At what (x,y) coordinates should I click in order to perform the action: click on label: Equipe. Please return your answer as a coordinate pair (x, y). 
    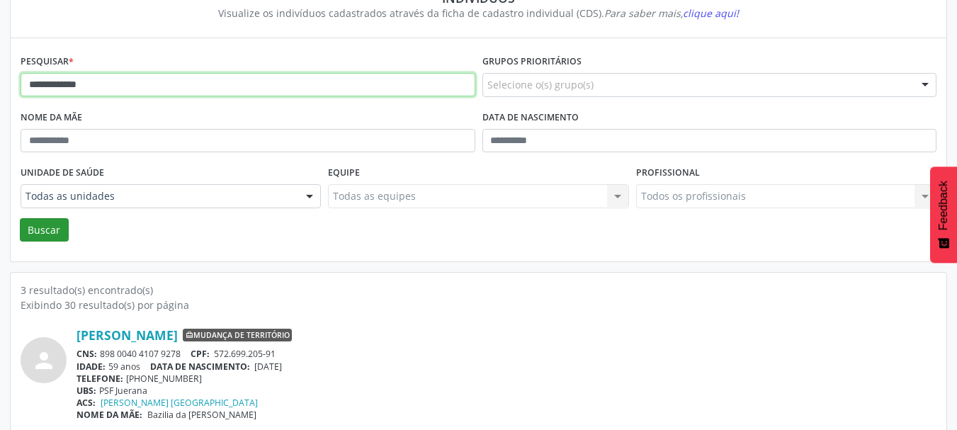
    Looking at the image, I should click on (344, 173).